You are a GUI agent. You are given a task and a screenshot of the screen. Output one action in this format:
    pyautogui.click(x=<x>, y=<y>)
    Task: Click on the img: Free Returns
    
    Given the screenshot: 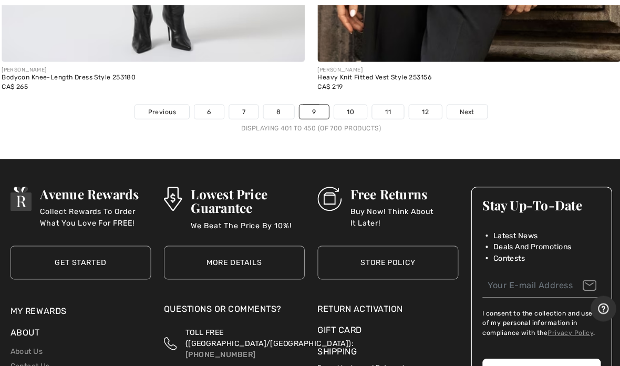 What is the action you would take?
    pyautogui.click(x=328, y=195)
    